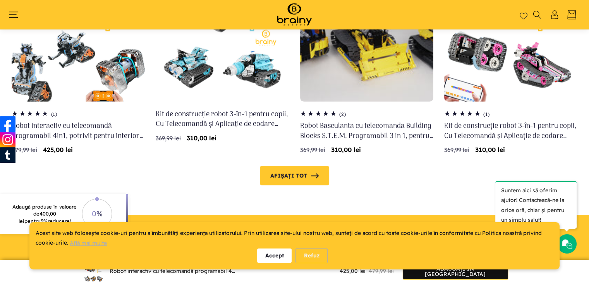  I want to click on img: Chat icon, so click(567, 243).